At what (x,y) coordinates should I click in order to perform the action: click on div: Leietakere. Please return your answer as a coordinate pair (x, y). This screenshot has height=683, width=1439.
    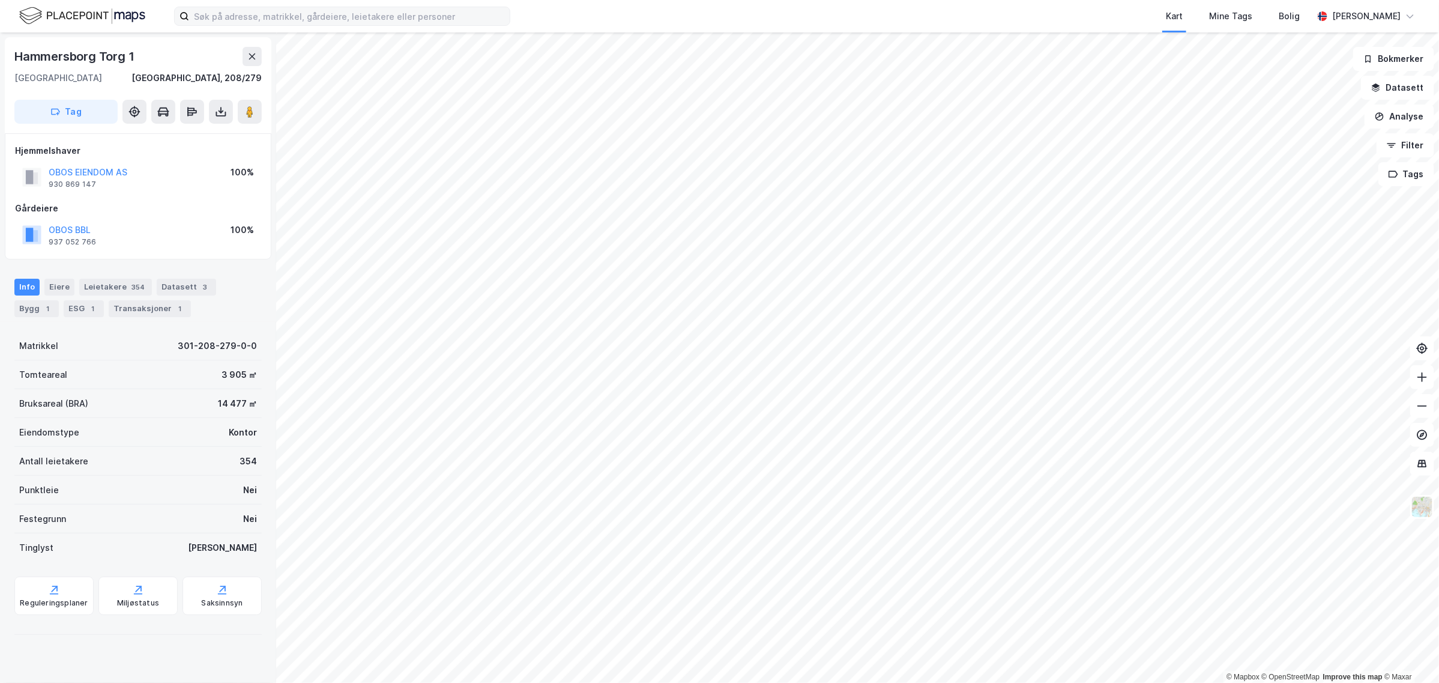
    Looking at the image, I should click on (115, 287).